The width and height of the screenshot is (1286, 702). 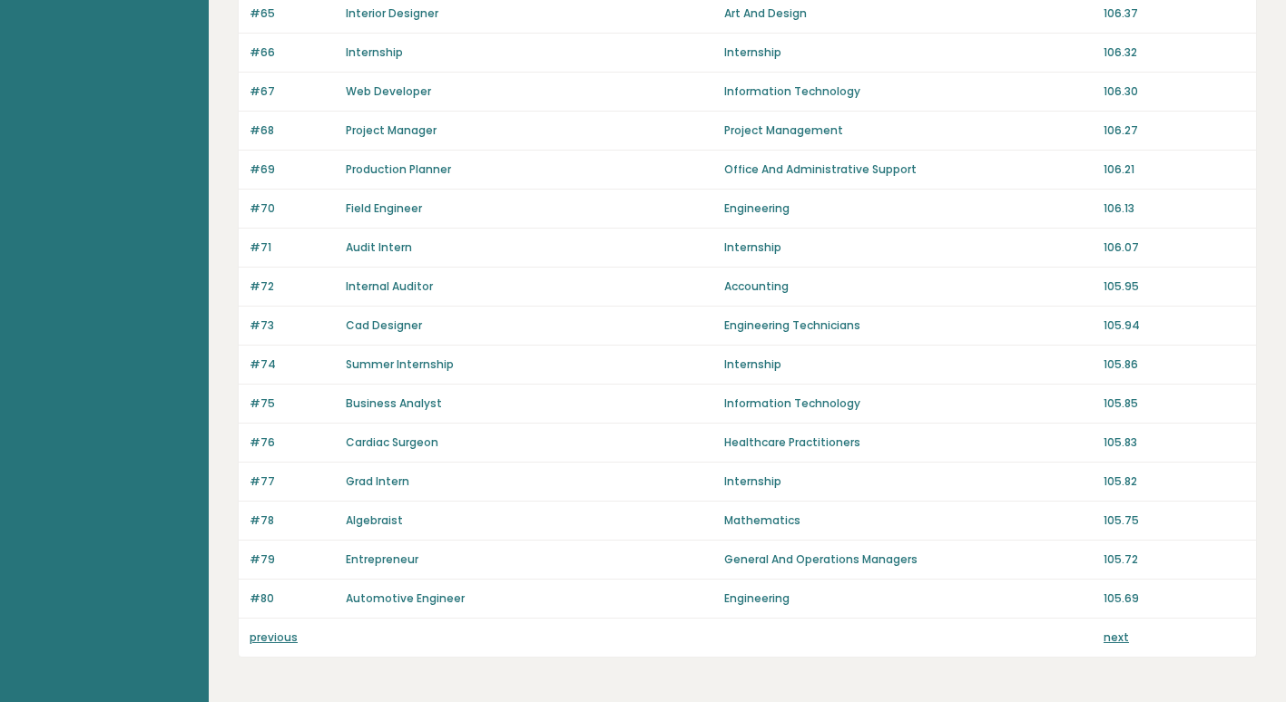 I want to click on p: #80, so click(x=292, y=599).